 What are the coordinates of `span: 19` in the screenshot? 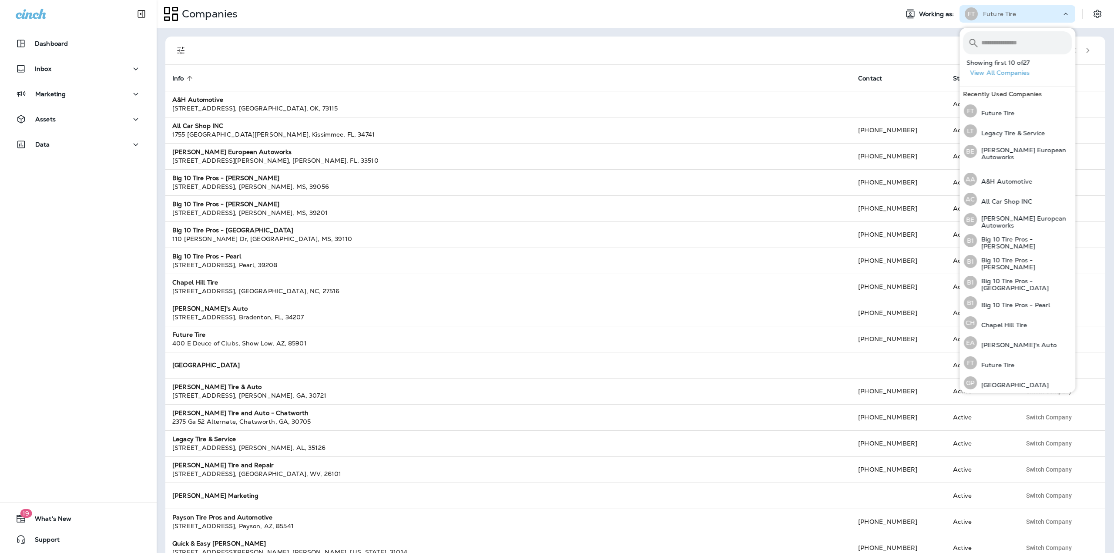 It's located at (26, 513).